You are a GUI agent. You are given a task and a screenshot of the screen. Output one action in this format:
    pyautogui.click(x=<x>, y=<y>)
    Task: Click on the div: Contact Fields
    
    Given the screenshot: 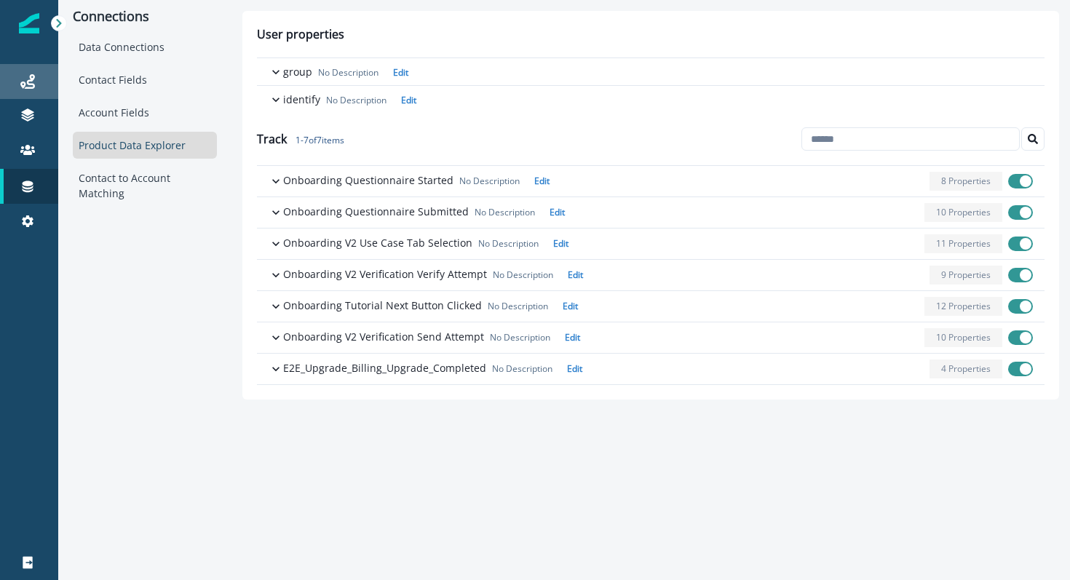 What is the action you would take?
    pyautogui.click(x=145, y=79)
    